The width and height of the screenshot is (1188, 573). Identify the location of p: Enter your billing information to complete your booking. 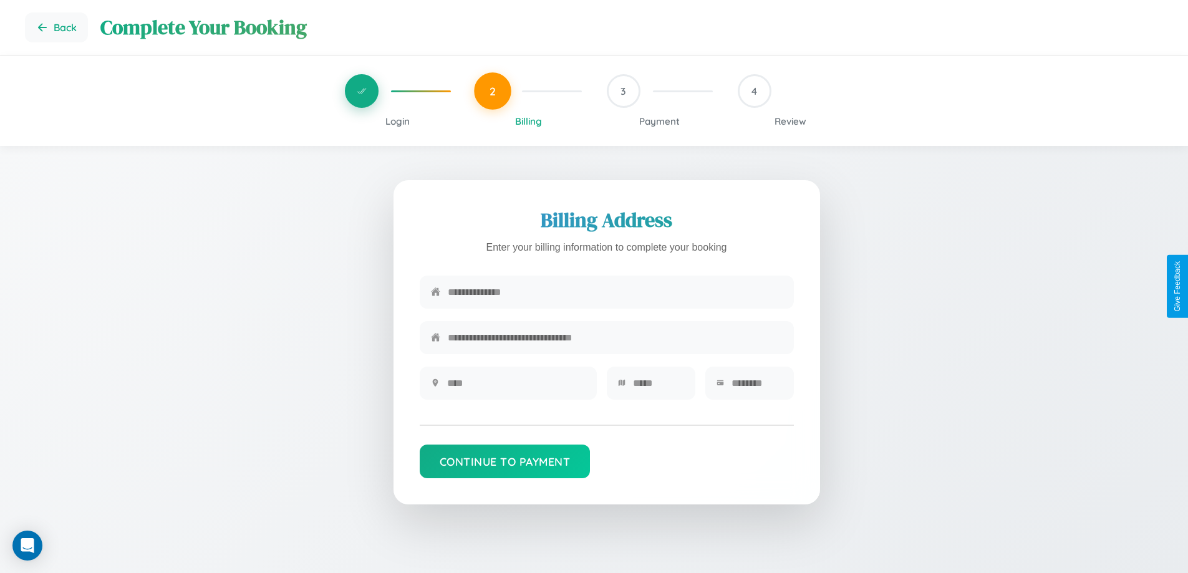
(607, 248).